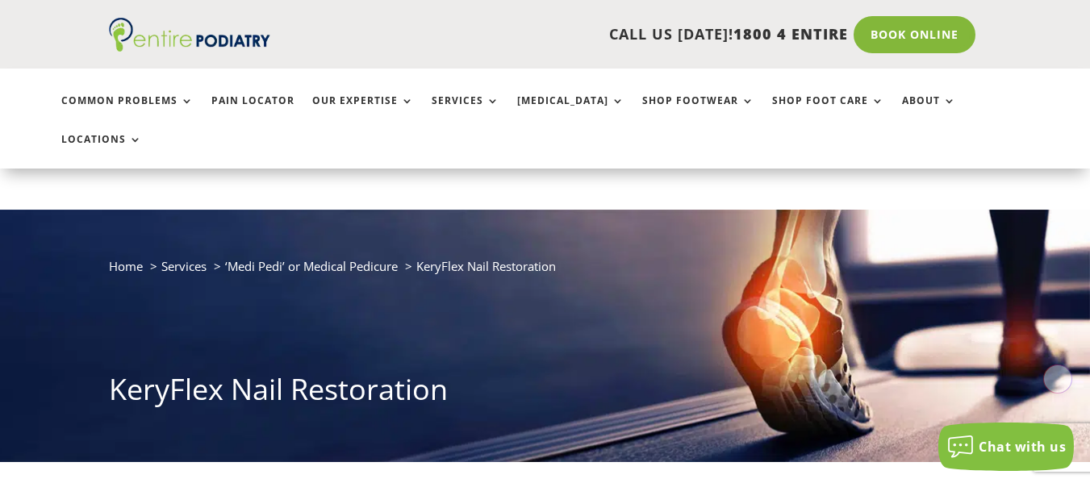 The height and width of the screenshot is (483, 1090). Describe the element at coordinates (311, 266) in the screenshot. I see `span: ‘Medi Pedi’ or Medical Pedicure` at that location.